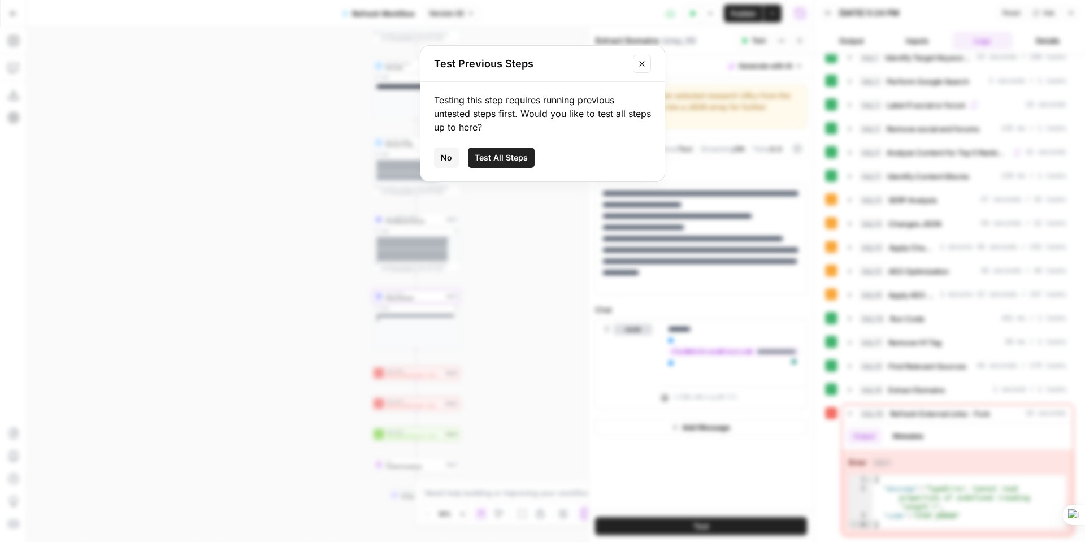 Image resolution: width=1085 pixels, height=542 pixels. I want to click on div: Testing this step requires running previous untested steps first. Would you like to test all step..., so click(543, 114).